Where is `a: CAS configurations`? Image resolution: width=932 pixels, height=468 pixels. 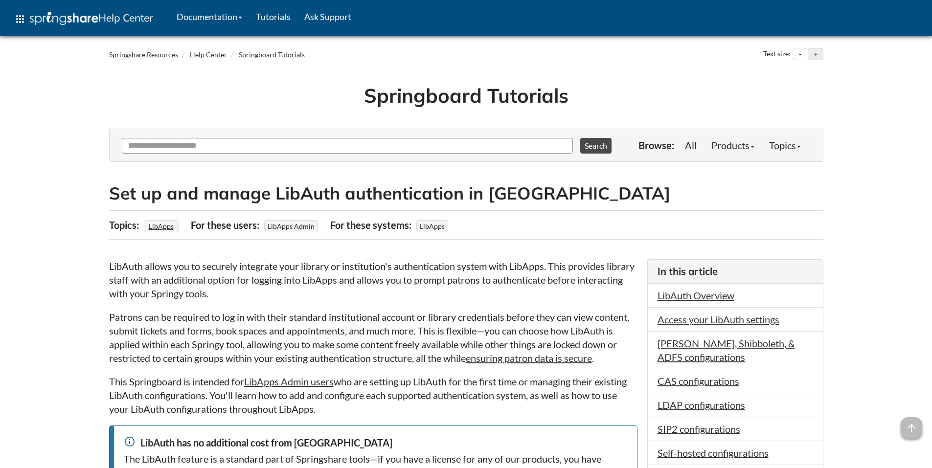
a: CAS configurations is located at coordinates (698, 381).